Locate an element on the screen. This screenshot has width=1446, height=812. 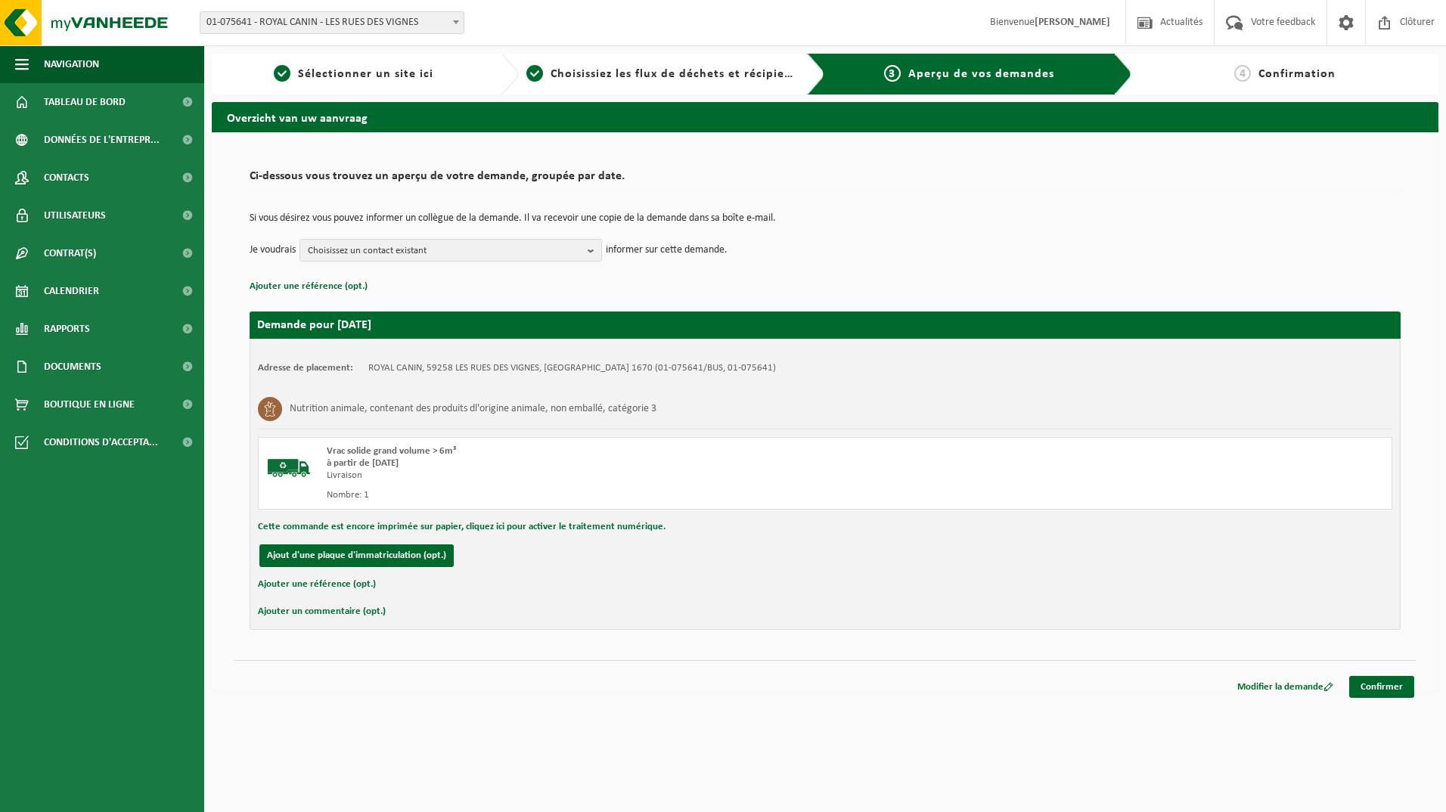
span: Contrat(s) is located at coordinates (70, 253).